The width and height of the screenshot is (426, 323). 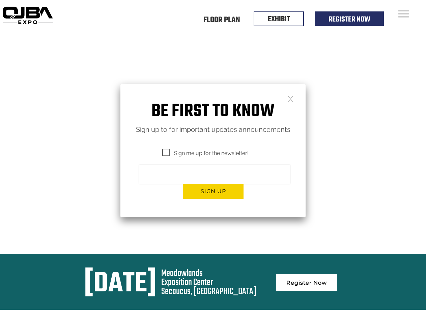 What do you see at coordinates (205, 153) in the screenshot?
I see `span: Sign me up for the newsletter!` at bounding box center [205, 153].